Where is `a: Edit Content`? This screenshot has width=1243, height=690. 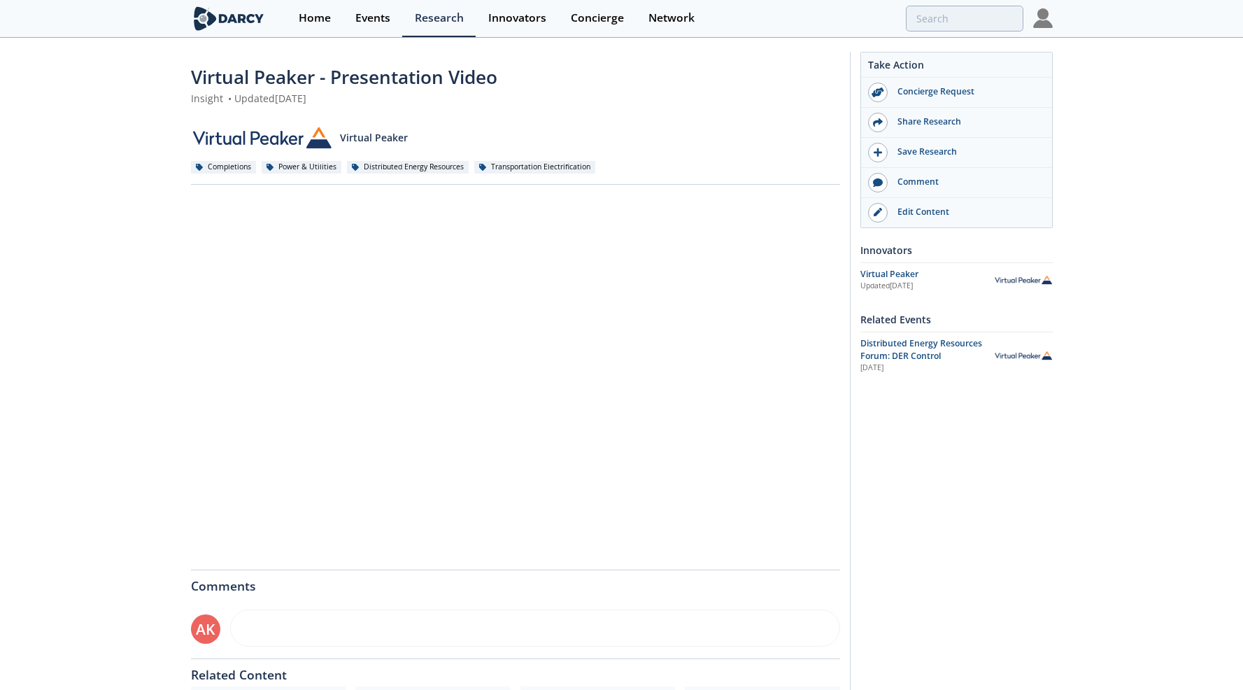 a: Edit Content is located at coordinates (956, 213).